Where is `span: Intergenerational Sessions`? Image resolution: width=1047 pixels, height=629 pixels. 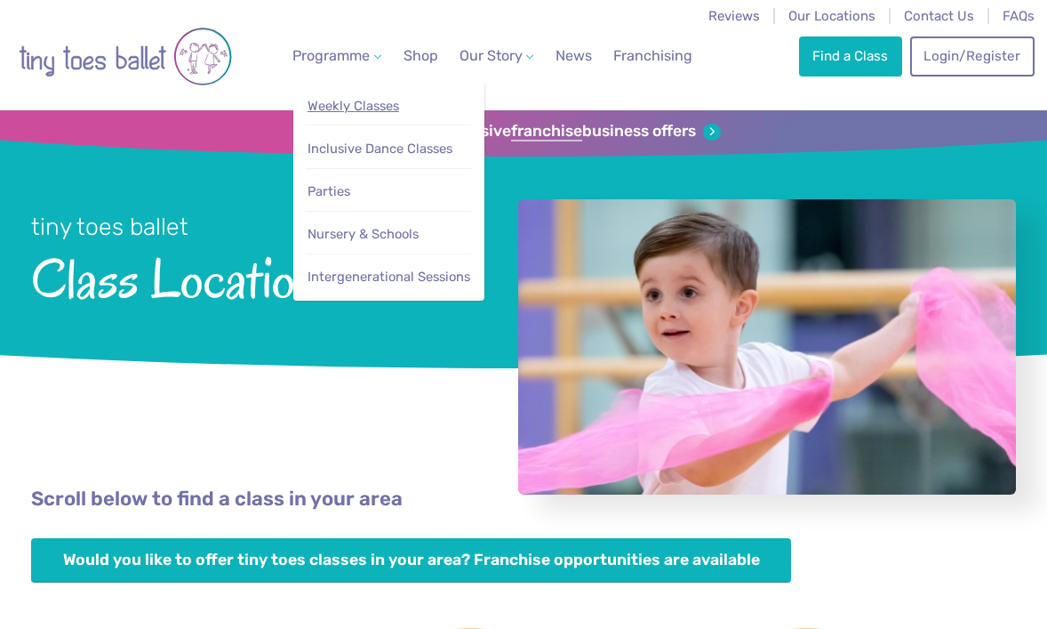 span: Intergenerational Sessions is located at coordinates (388, 276).